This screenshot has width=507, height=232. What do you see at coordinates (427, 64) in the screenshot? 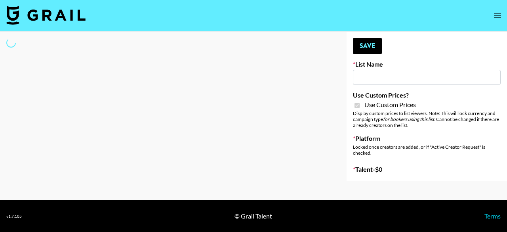
I see `label: List Name` at bounding box center [427, 64].